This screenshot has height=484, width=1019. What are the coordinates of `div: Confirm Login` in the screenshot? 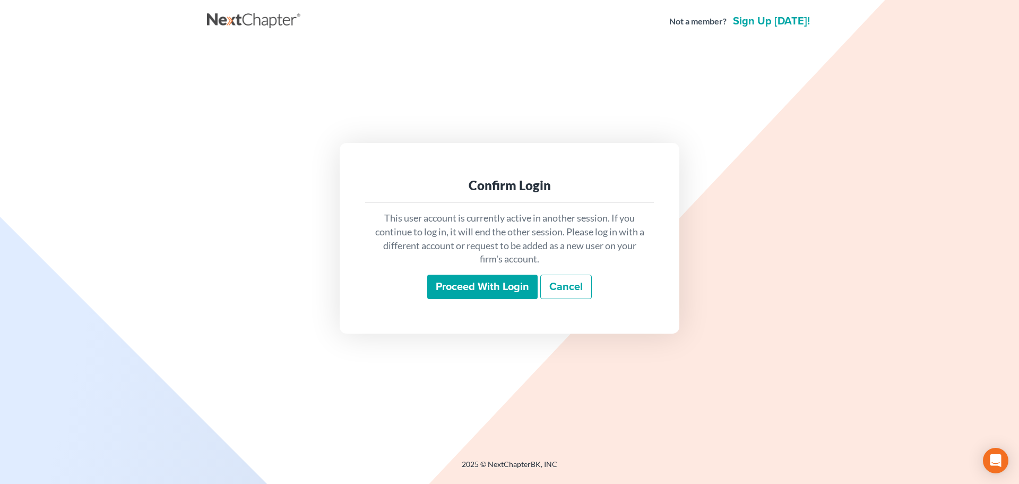 It's located at (510, 185).